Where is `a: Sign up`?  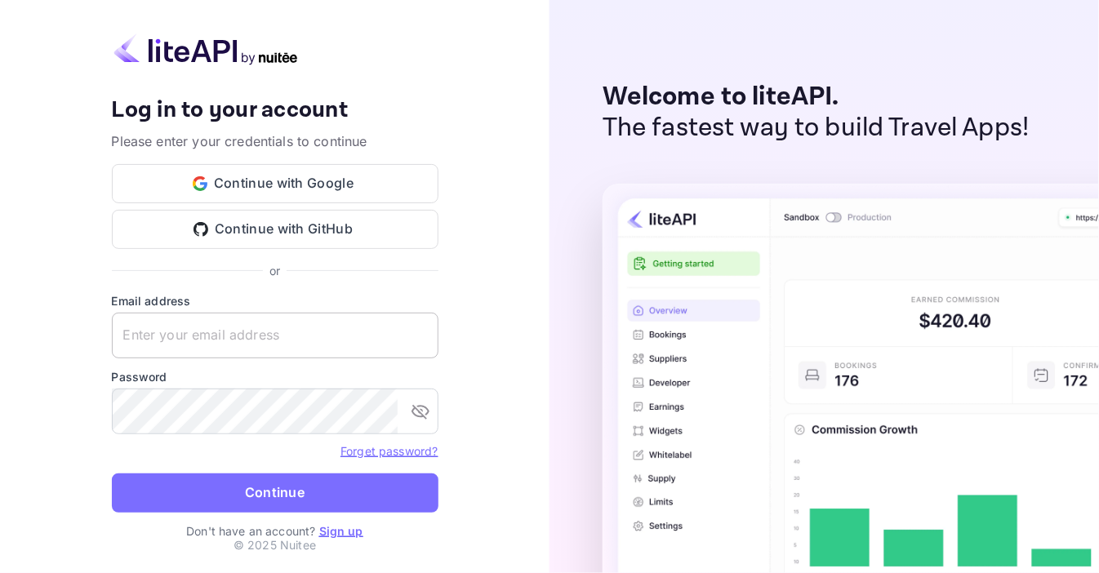 a: Sign up is located at coordinates (341, 531).